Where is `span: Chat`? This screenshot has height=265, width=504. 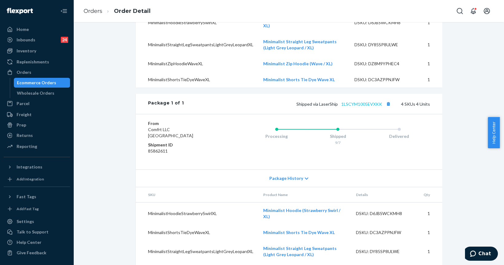
span: Chat is located at coordinates (20, 7).